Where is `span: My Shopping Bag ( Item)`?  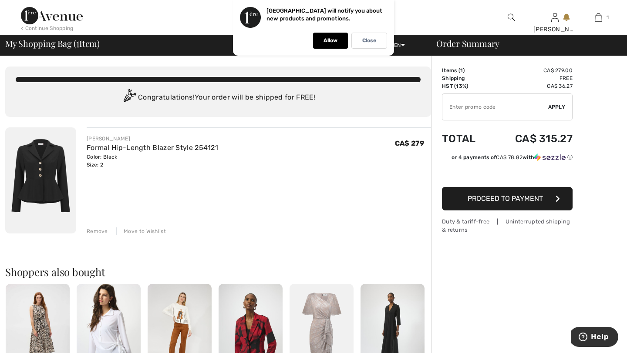
span: My Shopping Bag ( Item) is located at coordinates (52, 44).